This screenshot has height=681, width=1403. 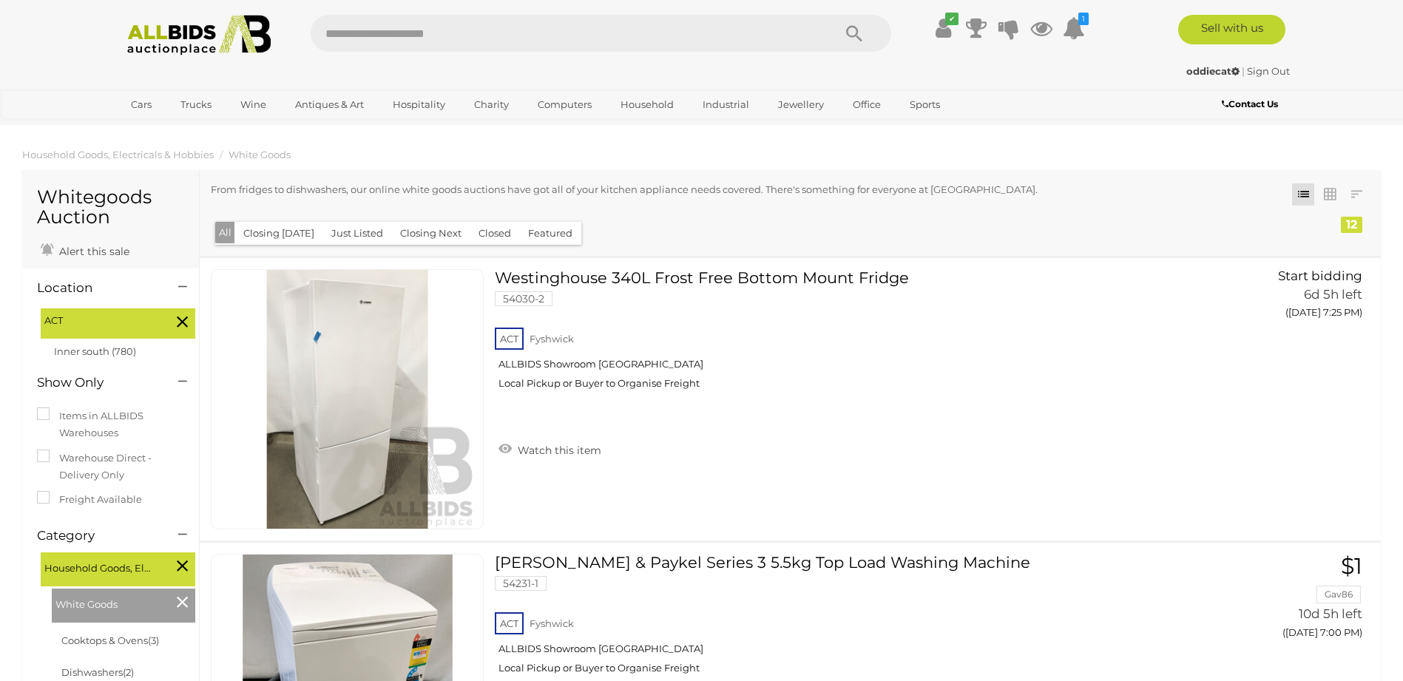 I want to click on a: Trucks, so click(x=196, y=104).